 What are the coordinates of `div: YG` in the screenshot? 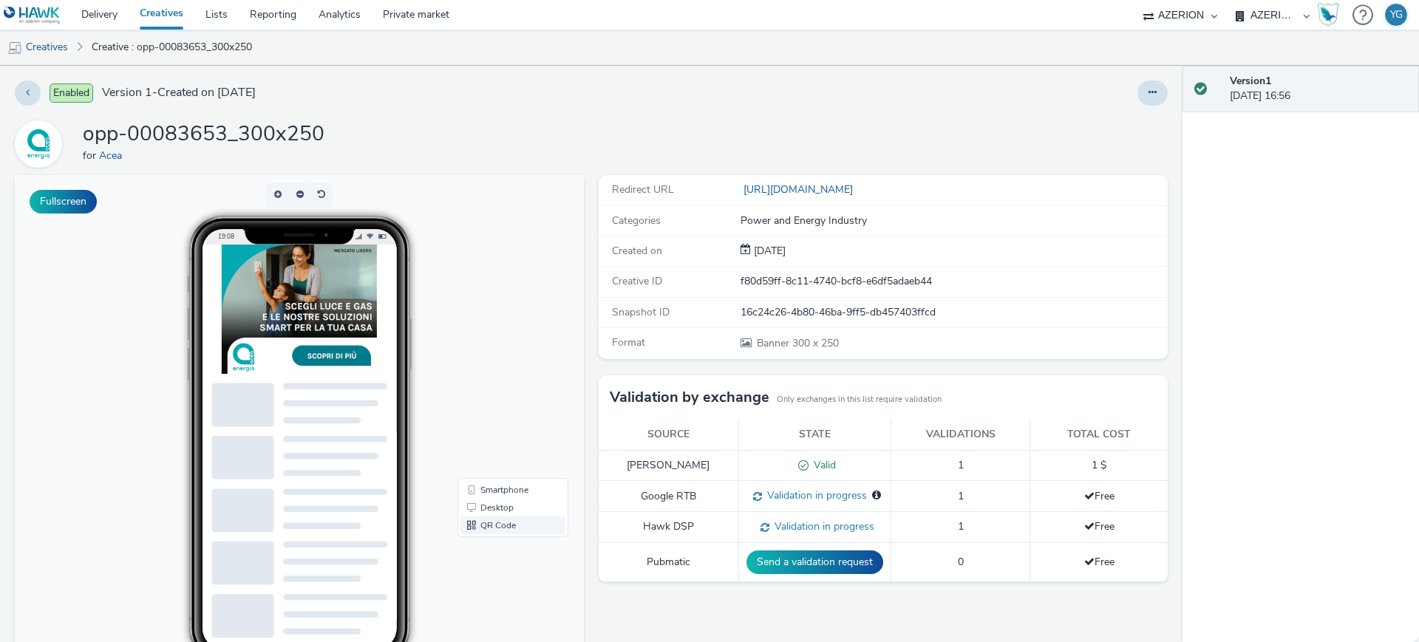 It's located at (1396, 15).